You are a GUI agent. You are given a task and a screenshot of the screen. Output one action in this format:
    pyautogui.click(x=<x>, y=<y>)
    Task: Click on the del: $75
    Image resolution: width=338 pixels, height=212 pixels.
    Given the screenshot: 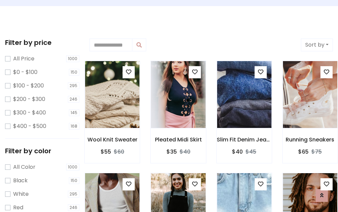 What is the action you would take?
    pyautogui.click(x=317, y=152)
    